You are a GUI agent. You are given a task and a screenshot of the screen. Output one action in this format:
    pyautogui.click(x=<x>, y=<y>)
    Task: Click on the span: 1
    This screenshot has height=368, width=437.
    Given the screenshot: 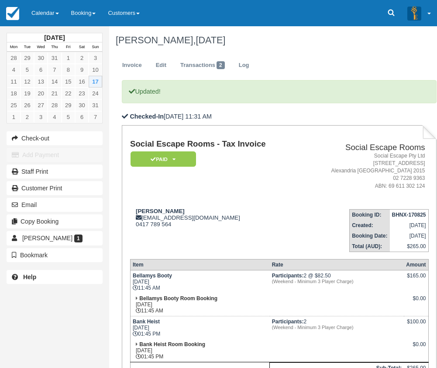 What is the action you would take?
    pyautogui.click(x=78, y=238)
    